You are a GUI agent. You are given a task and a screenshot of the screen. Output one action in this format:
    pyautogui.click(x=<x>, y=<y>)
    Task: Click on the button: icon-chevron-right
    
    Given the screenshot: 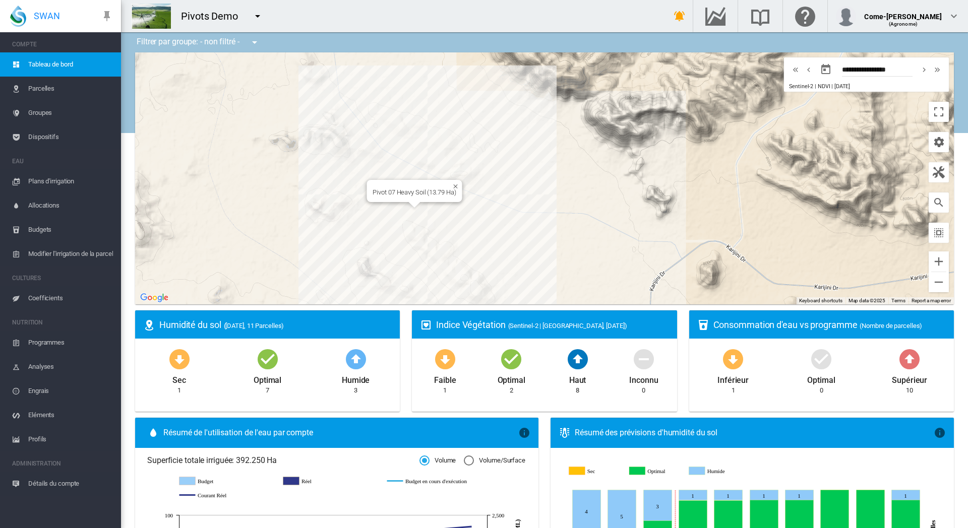 What is the action you would take?
    pyautogui.click(x=924, y=70)
    